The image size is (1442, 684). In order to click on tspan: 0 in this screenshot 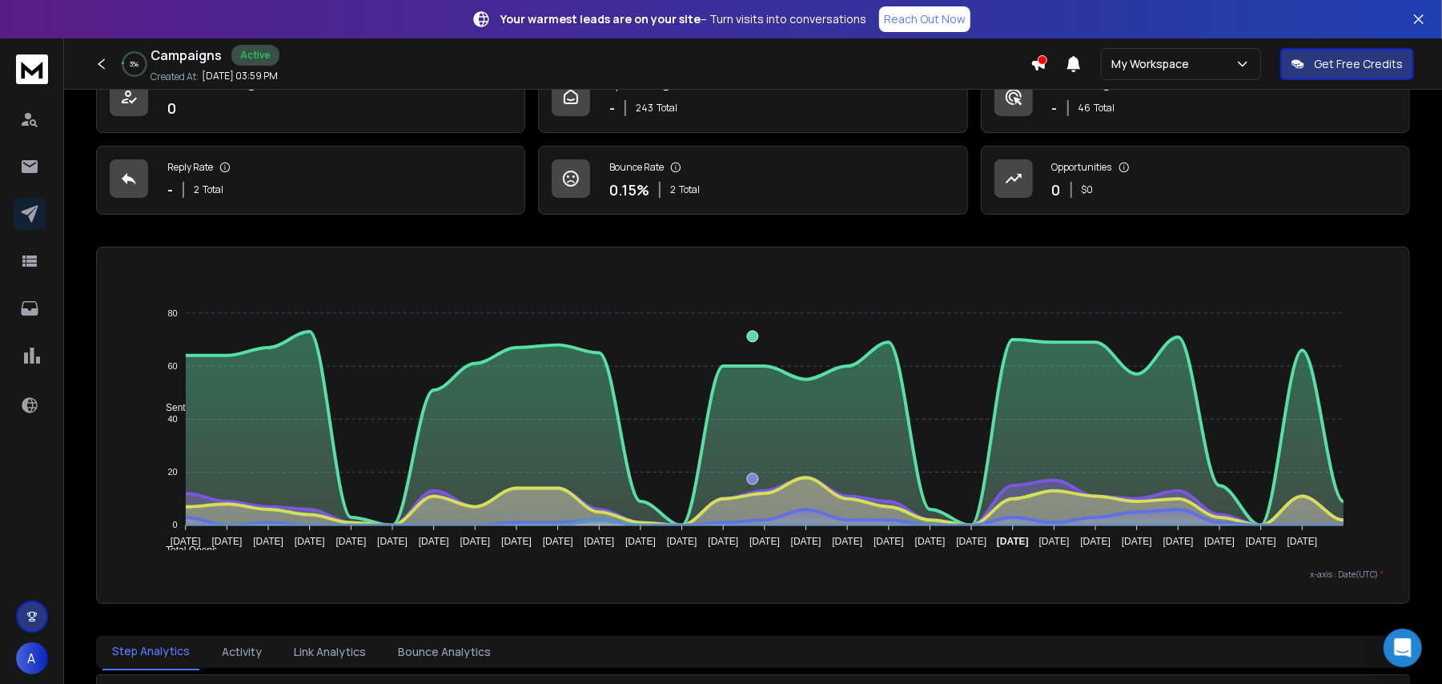, I will do `click(175, 525)`.